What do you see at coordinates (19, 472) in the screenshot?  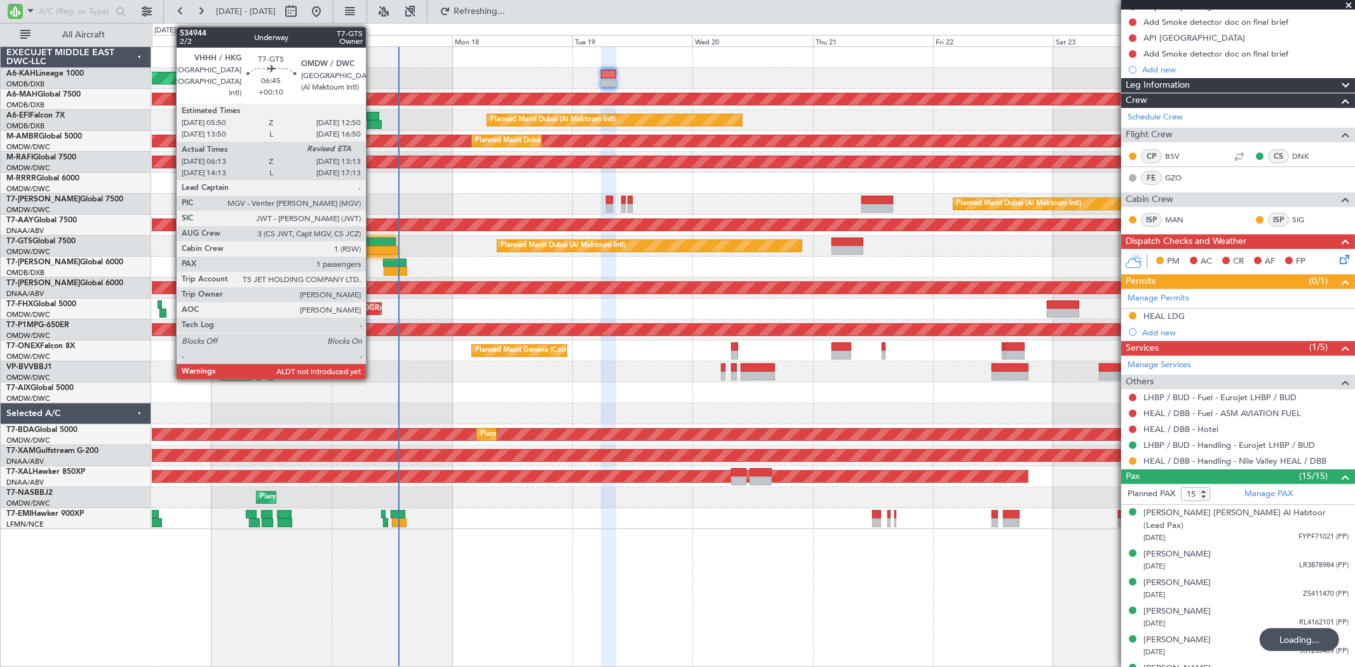 I see `span: T7-XAL` at bounding box center [19, 472].